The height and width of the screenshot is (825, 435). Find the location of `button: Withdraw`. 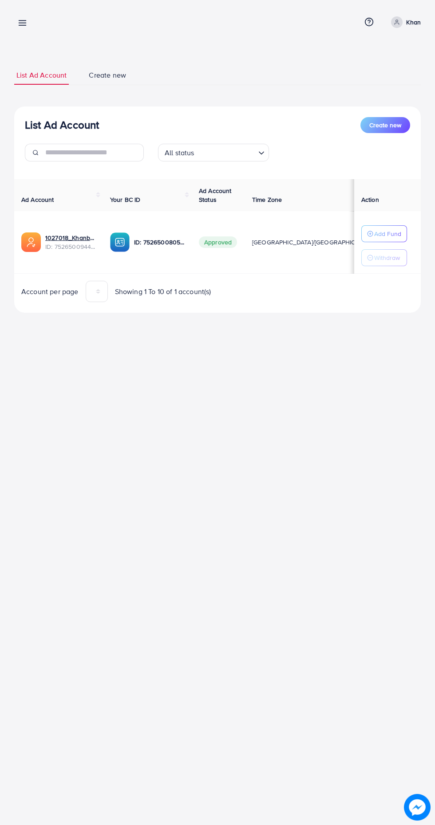

button: Withdraw is located at coordinates (384, 258).